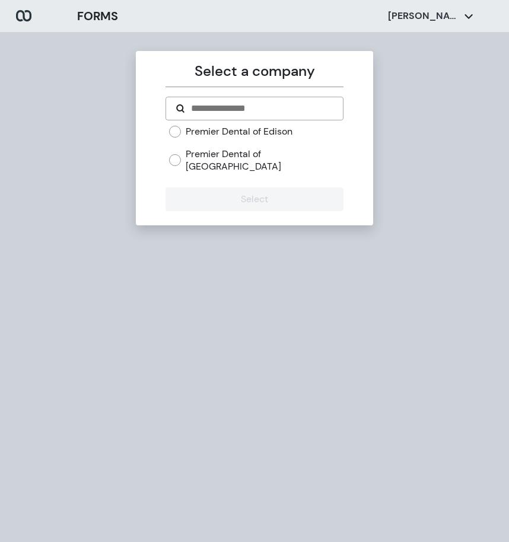 The height and width of the screenshot is (542, 509). What do you see at coordinates (254, 71) in the screenshot?
I see `p: Select a company` at bounding box center [254, 71].